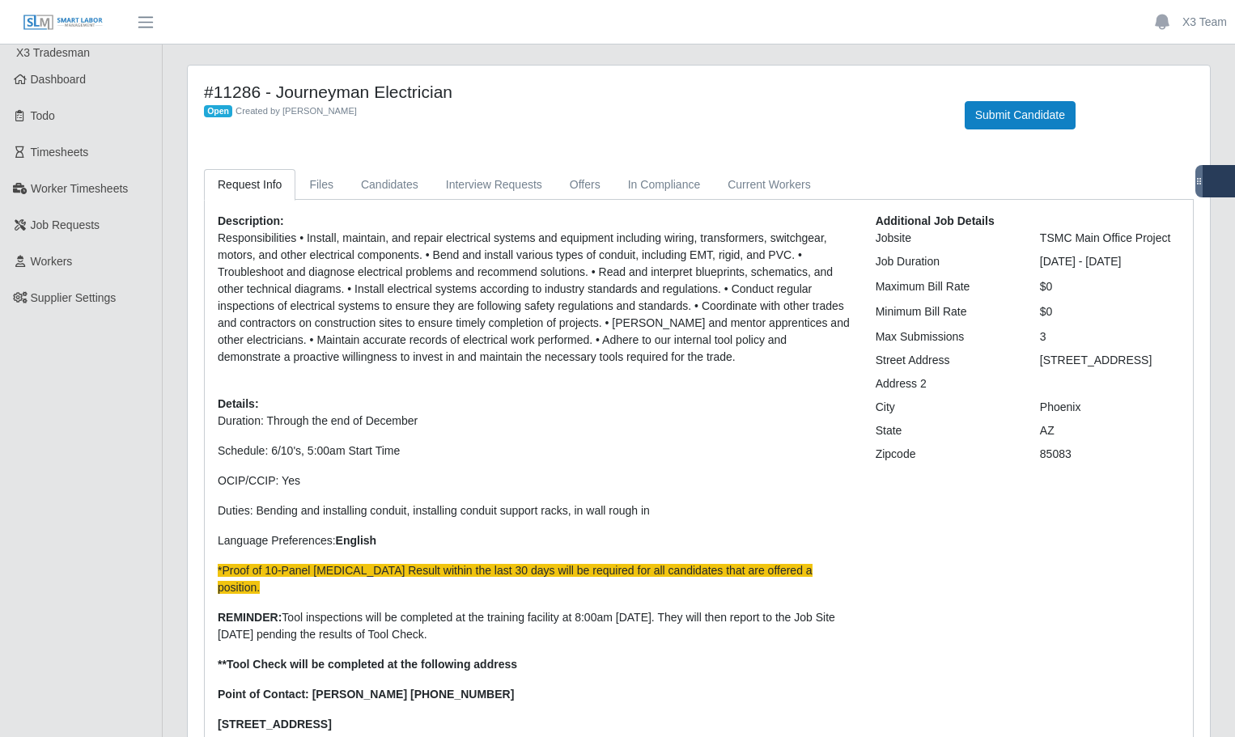 The width and height of the screenshot is (1235, 737). What do you see at coordinates (945, 454) in the screenshot?
I see `div: Zipcode` at bounding box center [945, 454].